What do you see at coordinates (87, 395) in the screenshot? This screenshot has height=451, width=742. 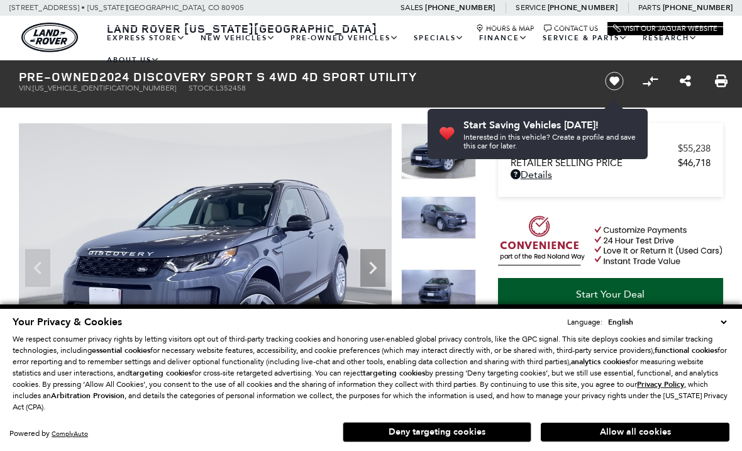 I see `strong: Arbitration Provision` at bounding box center [87, 395].